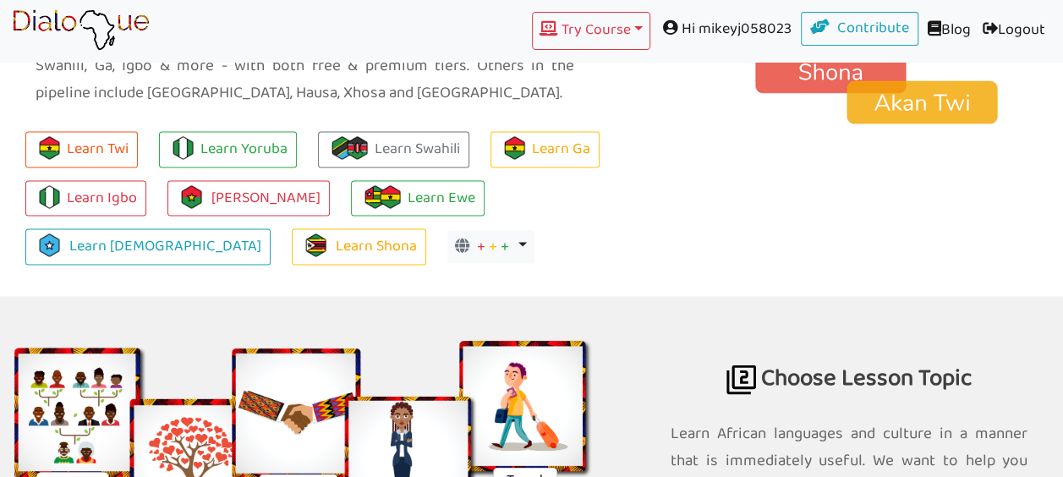 Image resolution: width=1063 pixels, height=477 pixels. I want to click on img: learn African language platform app, so click(80, 30).